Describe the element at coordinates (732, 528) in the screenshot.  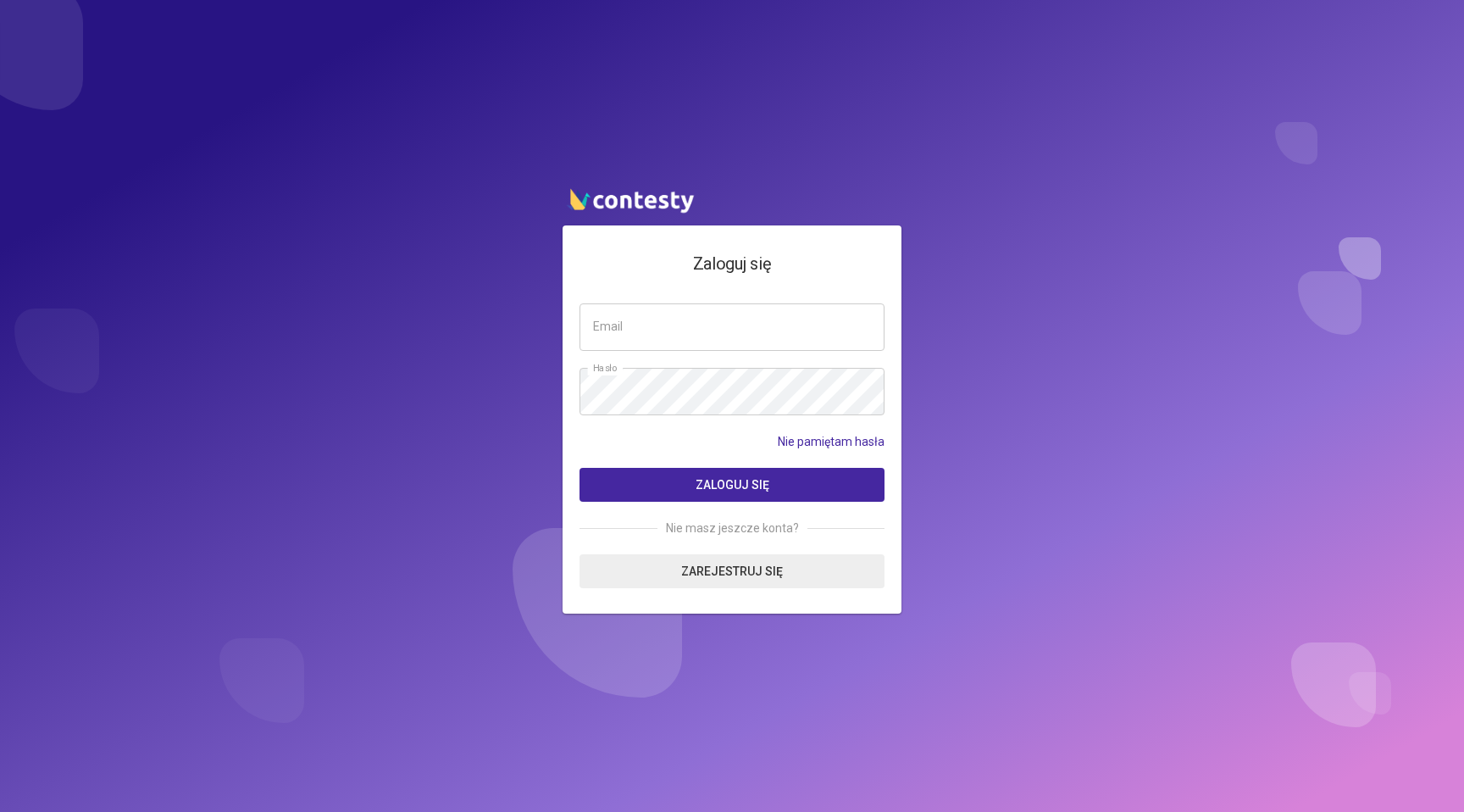
I see `span: Nie masz jeszcze konta?` at that location.